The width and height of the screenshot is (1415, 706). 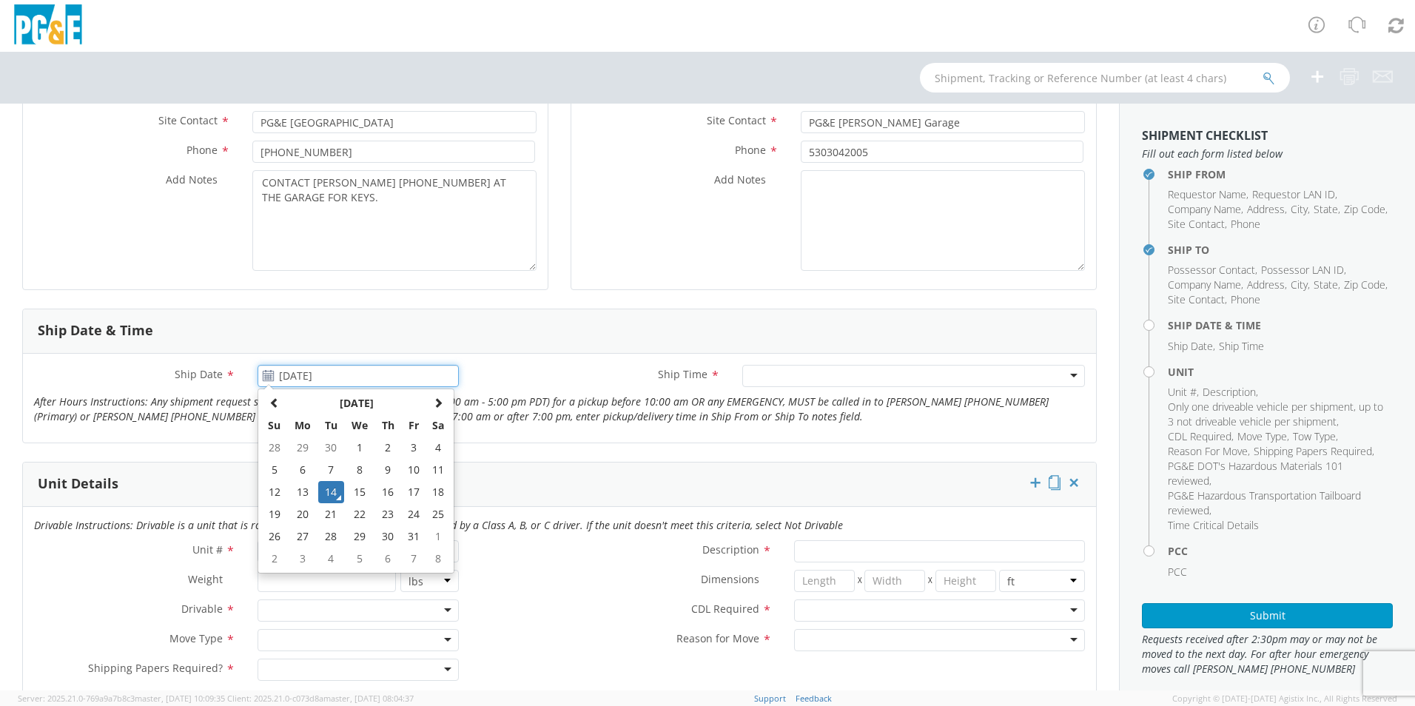 What do you see at coordinates (192, 179) in the screenshot?
I see `span: Add Notes` at bounding box center [192, 179].